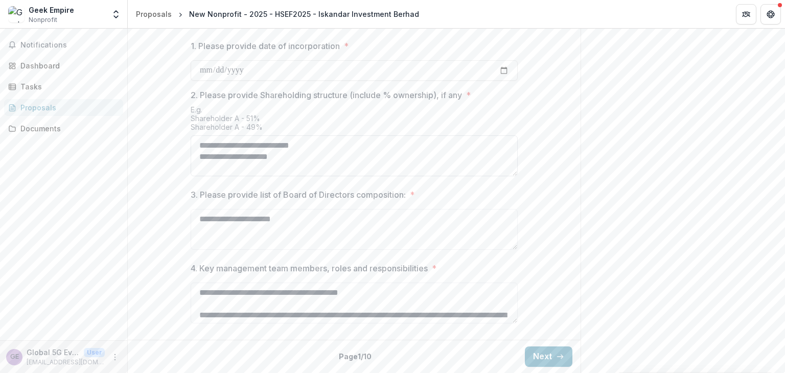 The width and height of the screenshot is (785, 373). I want to click on p: Page 1 / 10, so click(355, 356).